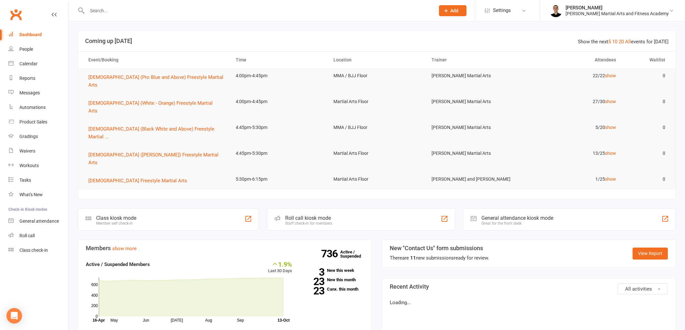  I want to click on td: 22/22, so click(572, 76).